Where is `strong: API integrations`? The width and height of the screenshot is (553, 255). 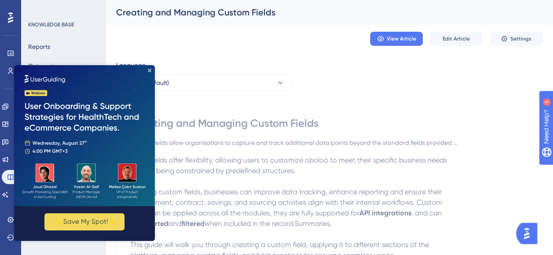
strong: API integrations is located at coordinates (385, 212).